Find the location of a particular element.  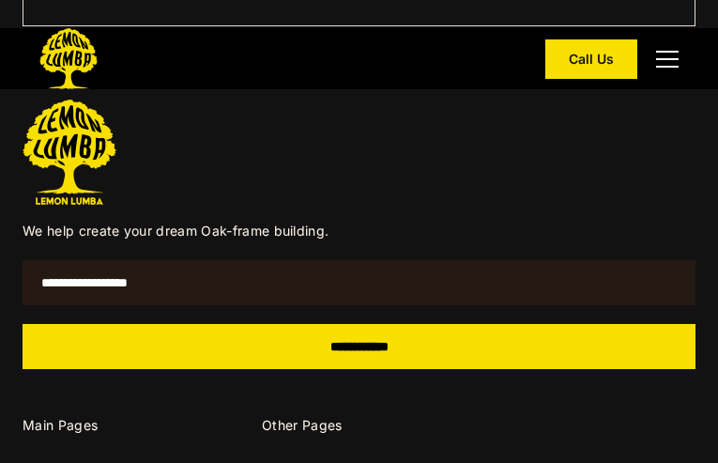

div: menu is located at coordinates (664, 59).